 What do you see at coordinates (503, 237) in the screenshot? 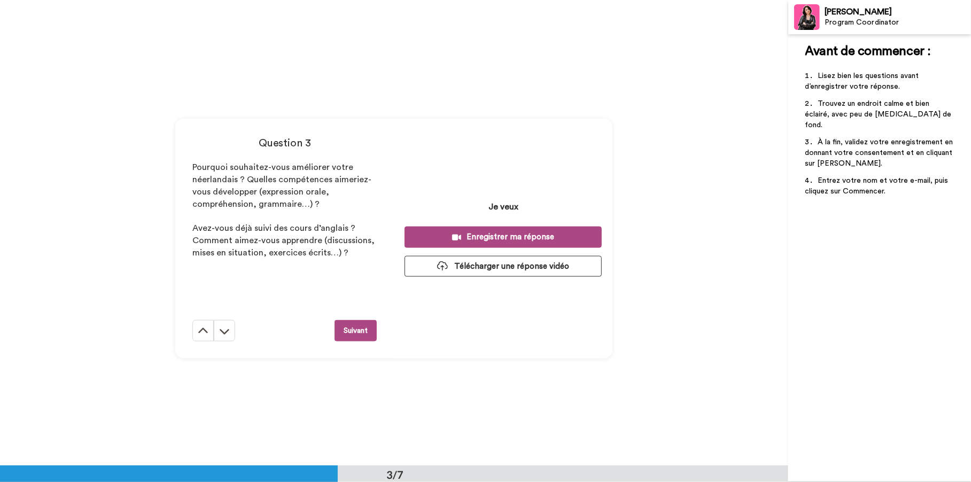
I see `button: Enregistrer ma réponse` at bounding box center [503, 237].